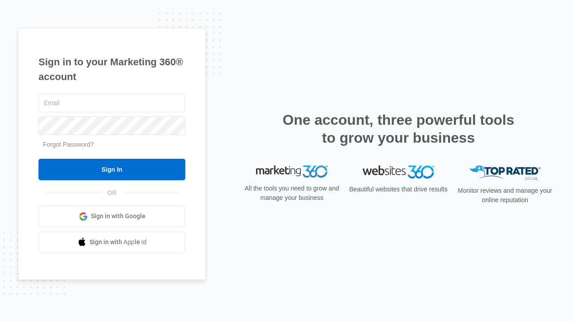 The width and height of the screenshot is (573, 322). What do you see at coordinates (112, 193) in the screenshot?
I see `span: OR` at bounding box center [112, 193].